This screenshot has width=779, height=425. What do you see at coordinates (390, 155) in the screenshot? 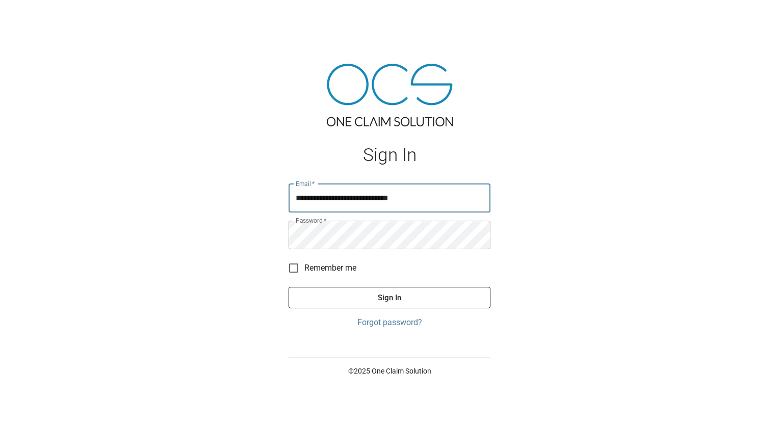
I see `h1: Sign In` at bounding box center [390, 155].